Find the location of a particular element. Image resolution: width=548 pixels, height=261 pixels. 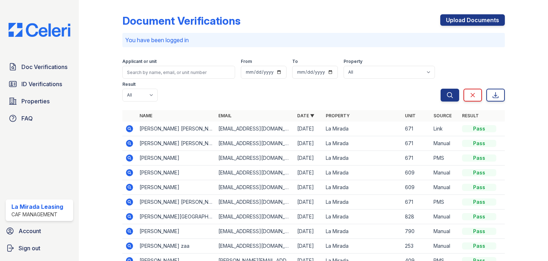

label: Property is located at coordinates (353, 61).